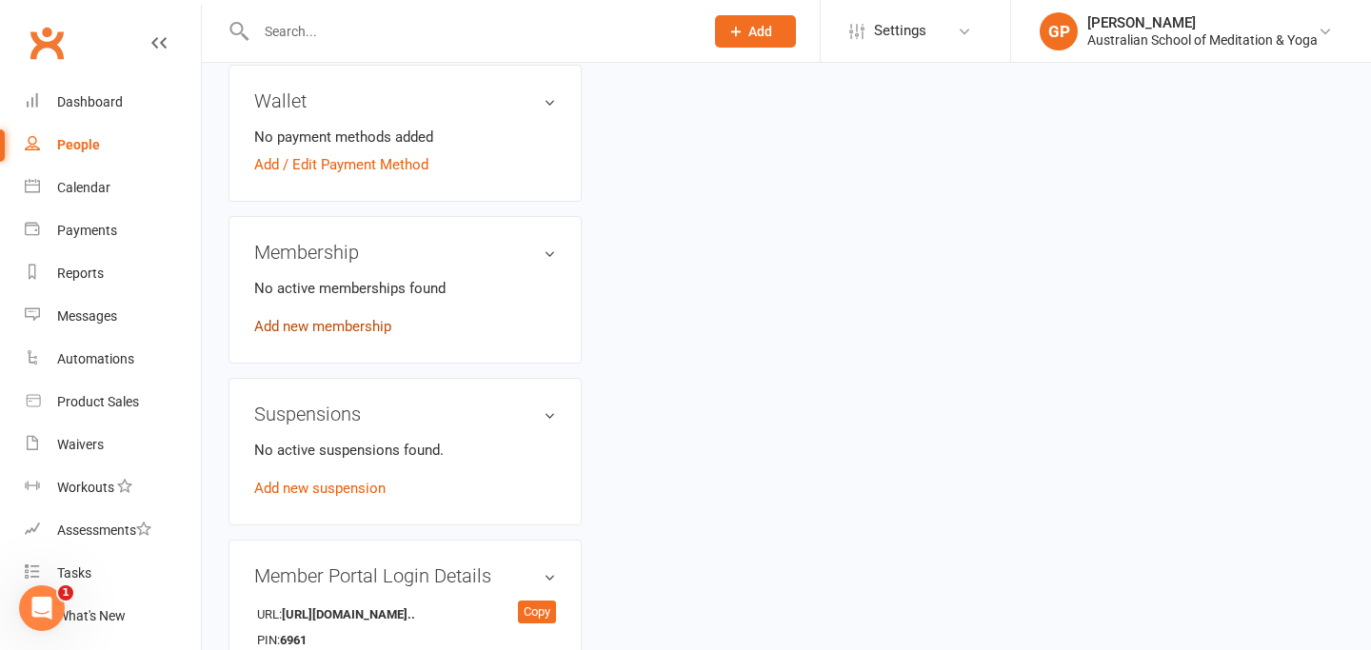  I want to click on div: Product Sales, so click(98, 402).